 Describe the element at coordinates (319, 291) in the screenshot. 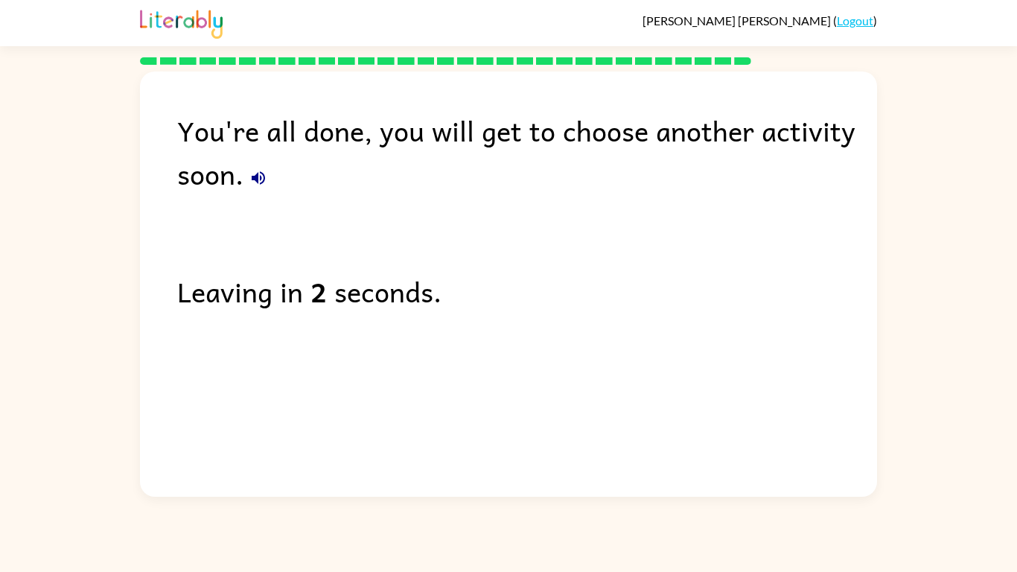

I see `b: 2` at that location.